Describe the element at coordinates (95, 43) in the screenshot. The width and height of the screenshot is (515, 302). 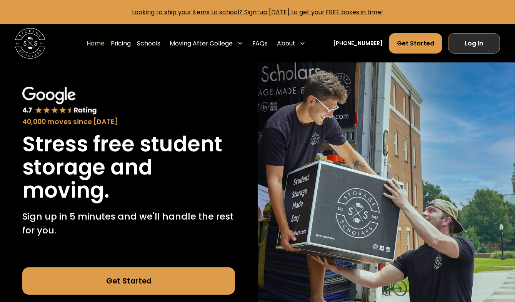
I see `a: Home` at that location.